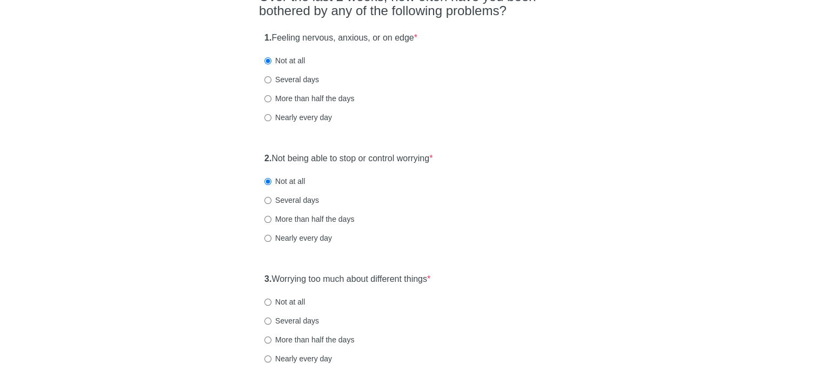  Describe the element at coordinates (268, 37) in the screenshot. I see `strong: 1.` at that location.